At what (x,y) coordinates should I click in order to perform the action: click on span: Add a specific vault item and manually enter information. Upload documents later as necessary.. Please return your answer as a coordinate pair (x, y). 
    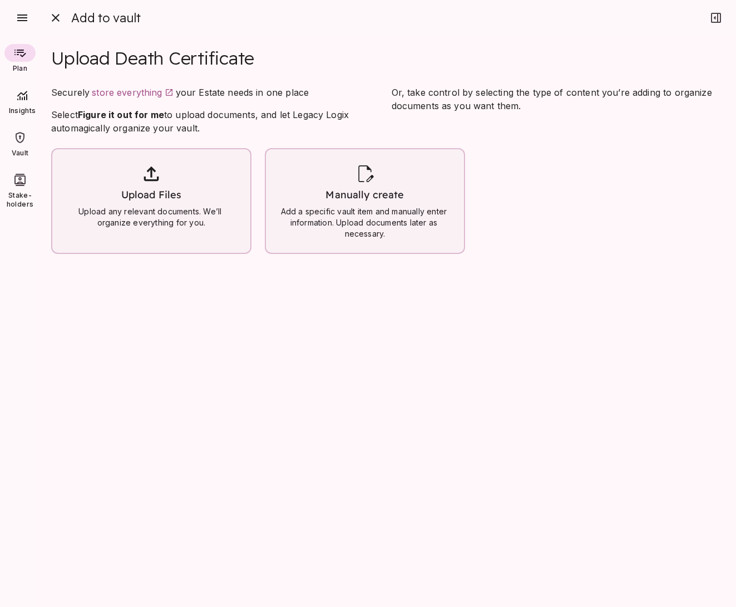
    Looking at the image, I should click on (365, 222).